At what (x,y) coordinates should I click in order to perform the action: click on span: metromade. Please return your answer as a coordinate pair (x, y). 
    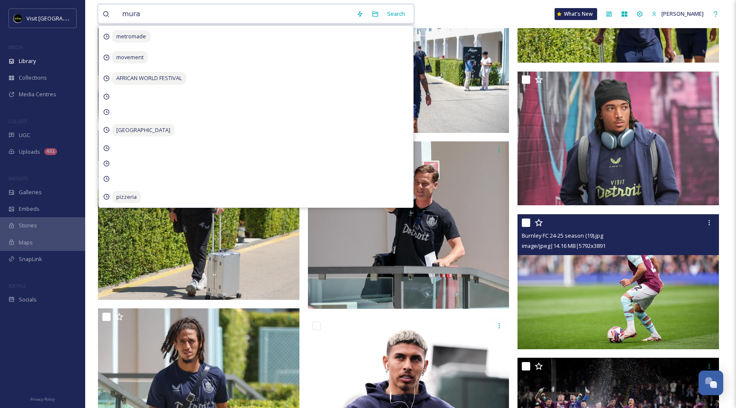
    Looking at the image, I should click on (131, 36).